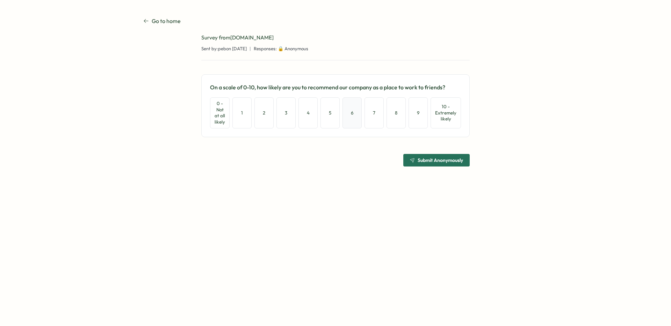 The width and height of the screenshot is (671, 326). What do you see at coordinates (162, 21) in the screenshot?
I see `a: Go to home` at bounding box center [162, 21].